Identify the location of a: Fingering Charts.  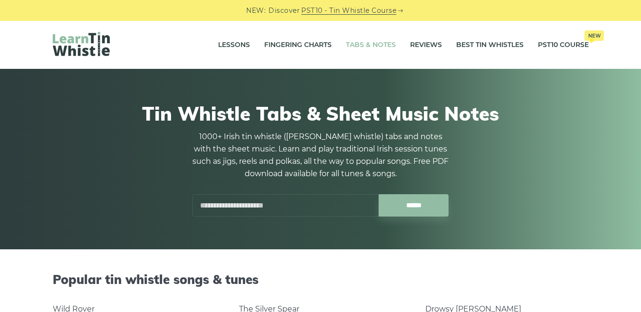
(298, 45).